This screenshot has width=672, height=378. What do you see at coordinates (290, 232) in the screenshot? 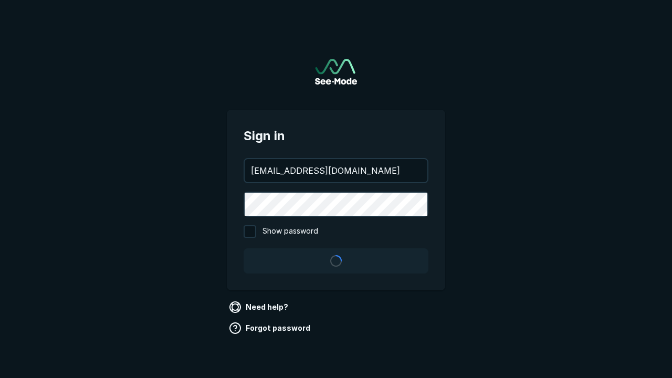
I see `span: Show password` at bounding box center [290, 232].